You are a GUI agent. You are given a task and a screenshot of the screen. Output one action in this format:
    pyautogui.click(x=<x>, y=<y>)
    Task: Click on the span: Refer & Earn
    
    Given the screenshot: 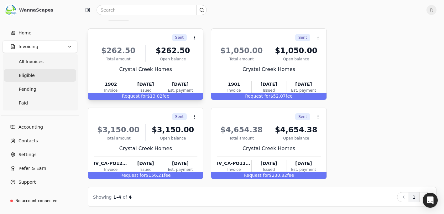 What is the action you would take?
    pyautogui.click(x=32, y=169)
    